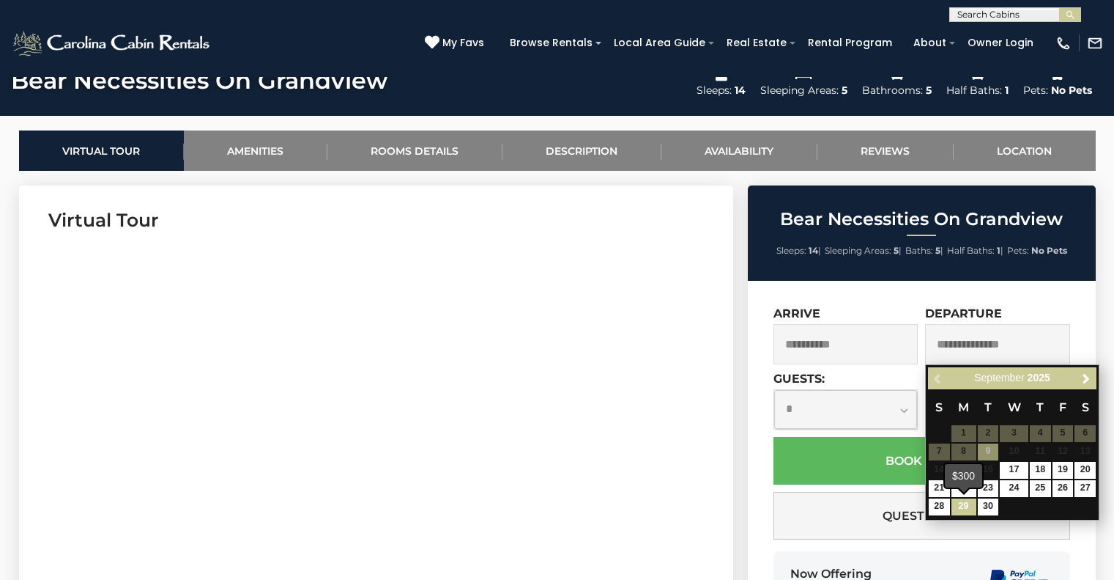  What do you see at coordinates (988, 488) in the screenshot?
I see `a: 23` at bounding box center [988, 488].